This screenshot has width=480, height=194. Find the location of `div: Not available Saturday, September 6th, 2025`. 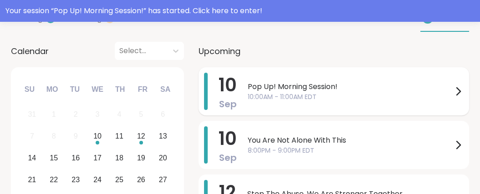

div: Not available Saturday, September 6th, 2025 is located at coordinates (163, 115).